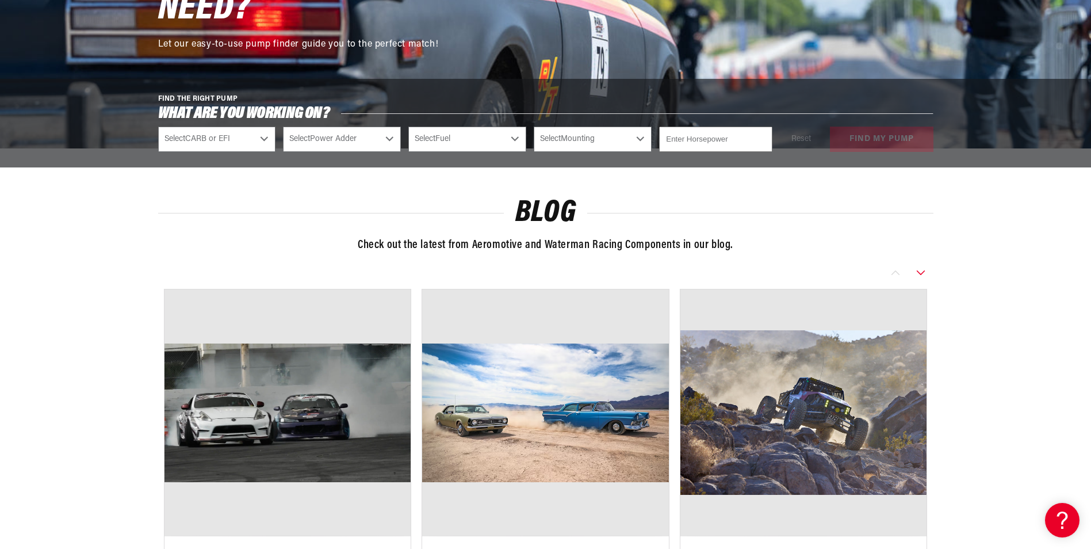 The width and height of the screenshot is (1091, 549). Describe the element at coordinates (545, 412) in the screenshot. I see `img: The Aeromotive Group Partners with Roadster Shop to Create Automotive Aftermarket Powerhouse` at that location.